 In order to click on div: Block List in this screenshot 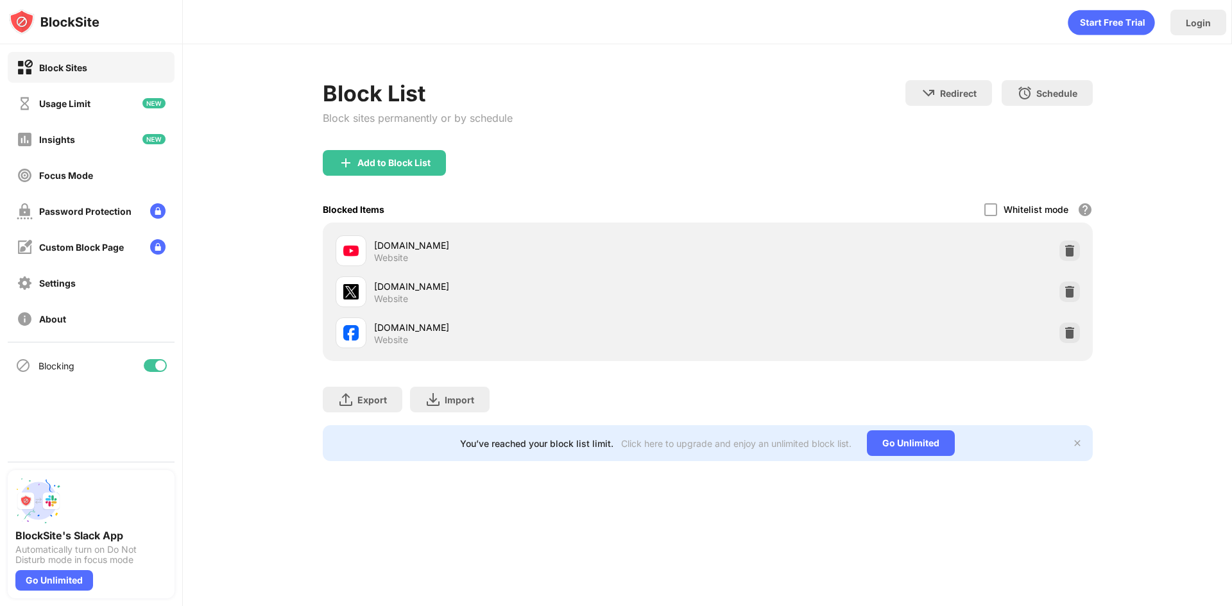, I will do `click(418, 93)`.